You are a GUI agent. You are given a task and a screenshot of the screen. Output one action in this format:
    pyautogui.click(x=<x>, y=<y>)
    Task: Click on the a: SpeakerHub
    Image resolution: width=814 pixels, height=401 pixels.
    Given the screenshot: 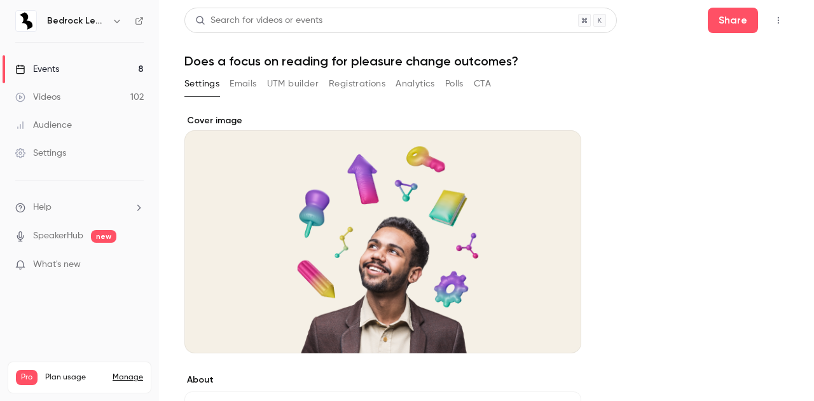 What is the action you would take?
    pyautogui.click(x=58, y=236)
    